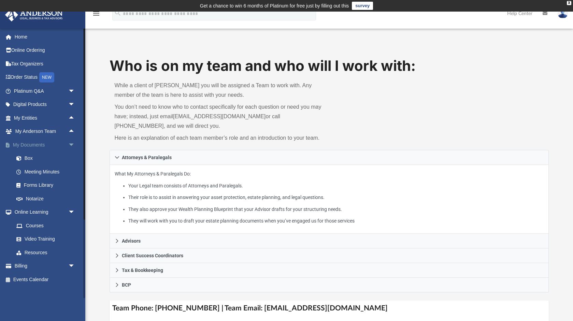  What do you see at coordinates (46, 186) in the screenshot?
I see `a: Forms Library` at bounding box center [46, 186].